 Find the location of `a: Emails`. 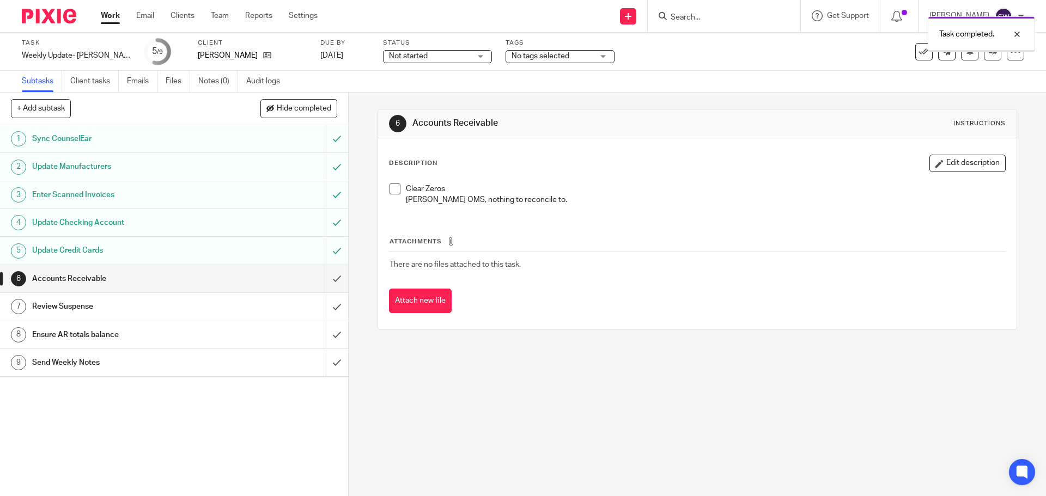

a: Emails is located at coordinates (142, 81).